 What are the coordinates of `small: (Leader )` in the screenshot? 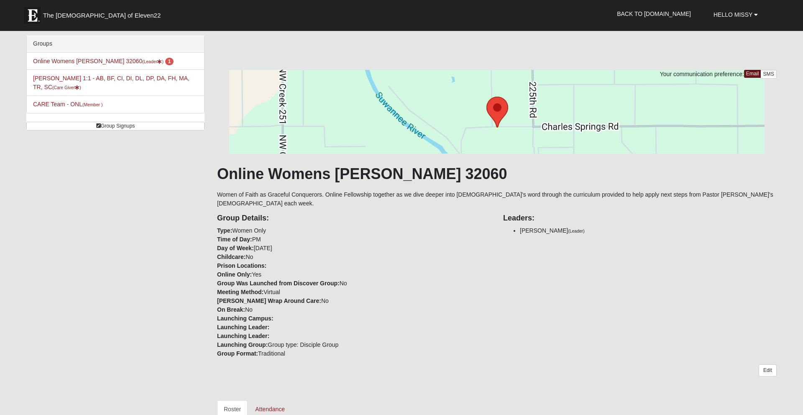 It's located at (153, 61).